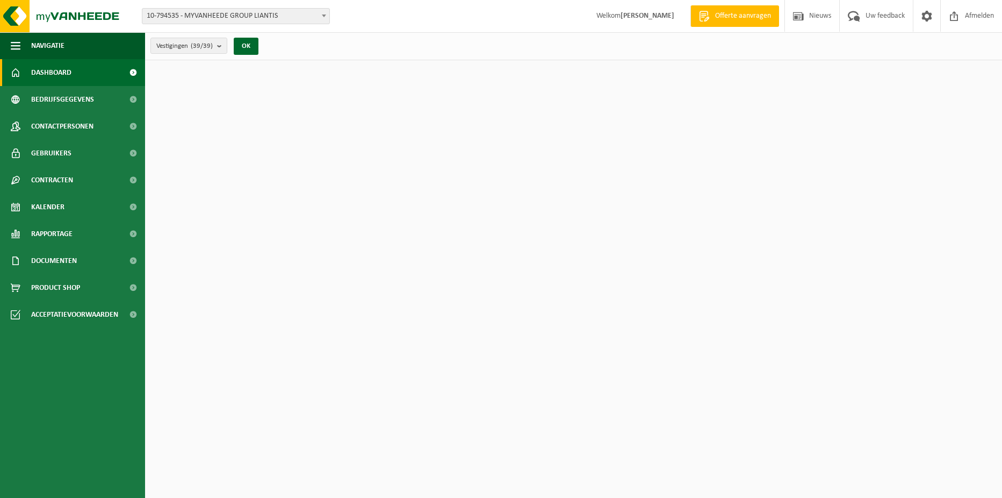 The image size is (1002, 498). Describe the element at coordinates (52, 180) in the screenshot. I see `span: Contracten` at that location.